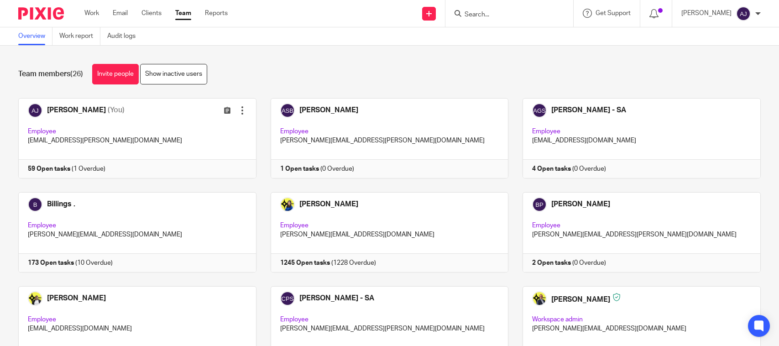 Image resolution: width=779 pixels, height=346 pixels. Describe the element at coordinates (183, 13) in the screenshot. I see `a: Team` at that location.